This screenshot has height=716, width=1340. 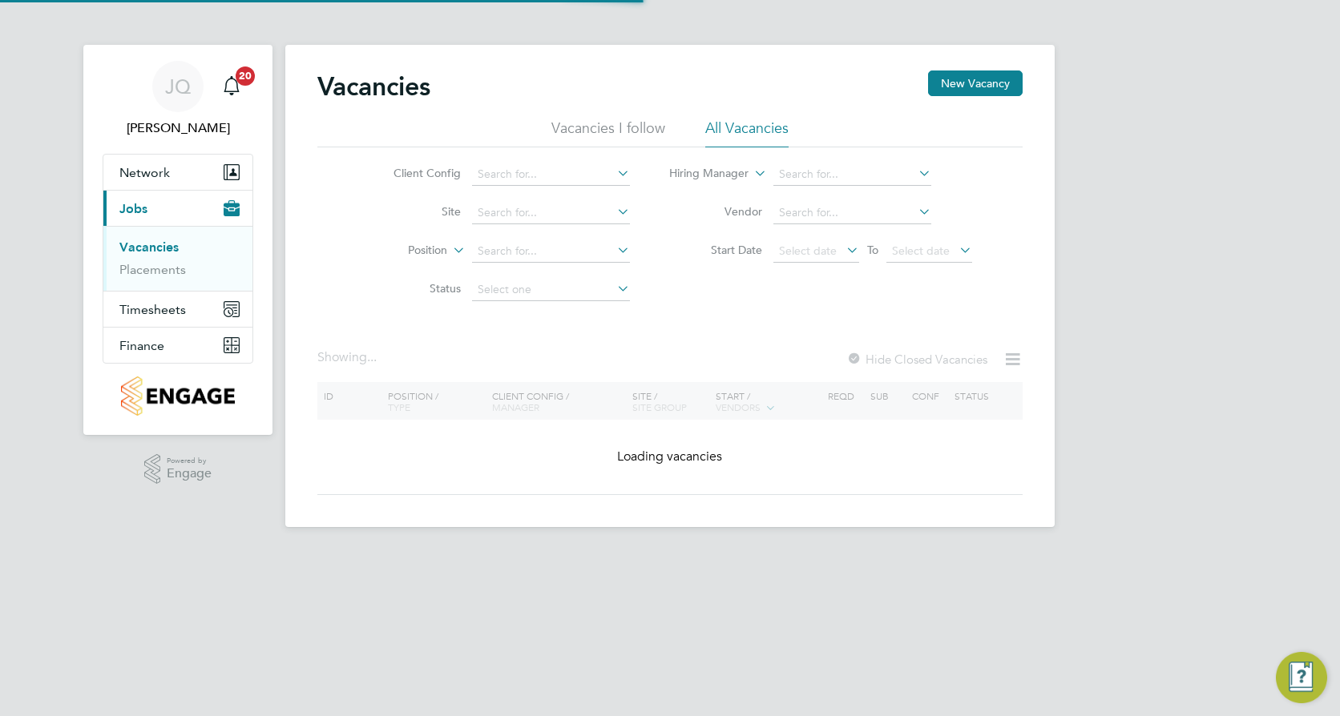 I want to click on button: Engage Resource Center, so click(x=1301, y=678).